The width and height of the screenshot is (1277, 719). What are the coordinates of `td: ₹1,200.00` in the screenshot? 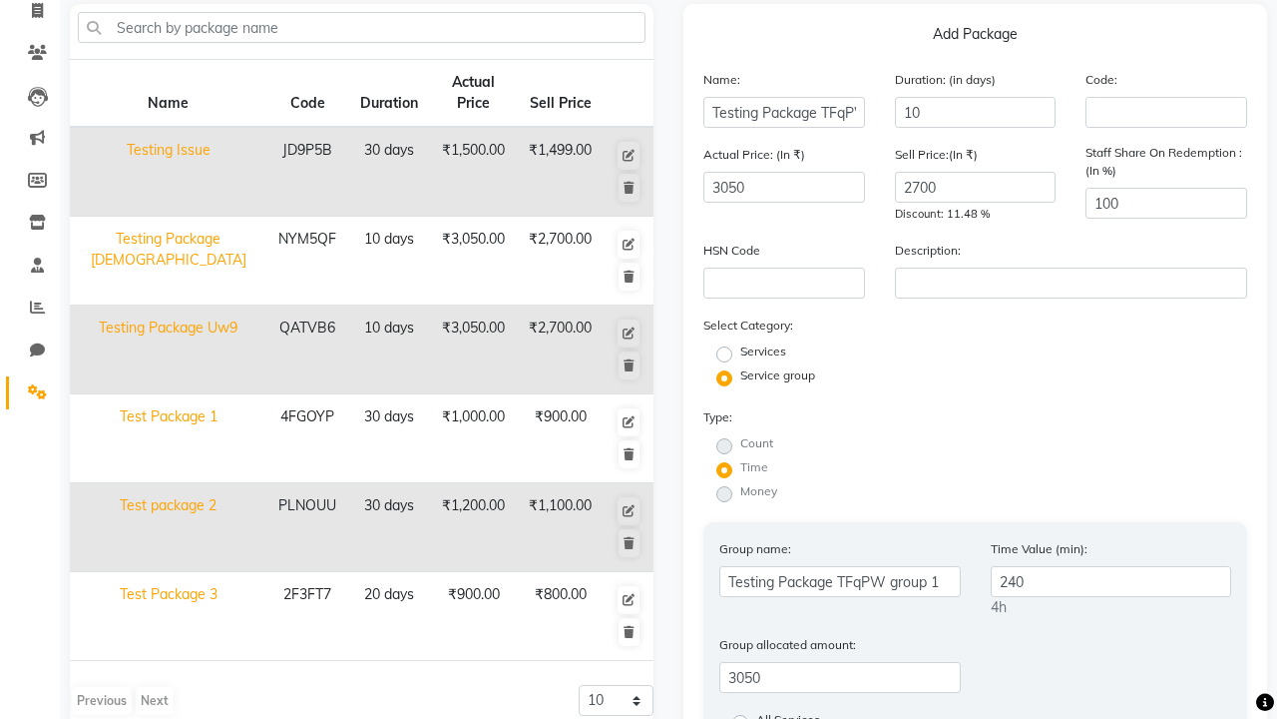 It's located at (473, 527).